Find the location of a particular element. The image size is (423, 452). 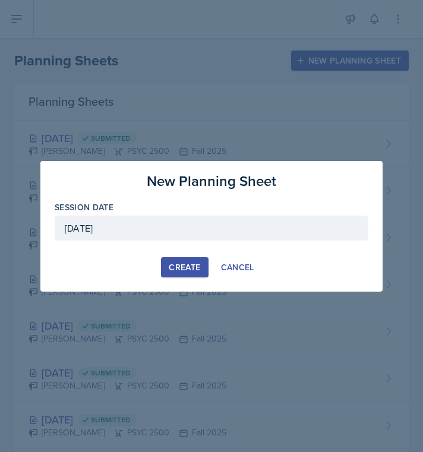

button: Cancel is located at coordinates (238, 267).